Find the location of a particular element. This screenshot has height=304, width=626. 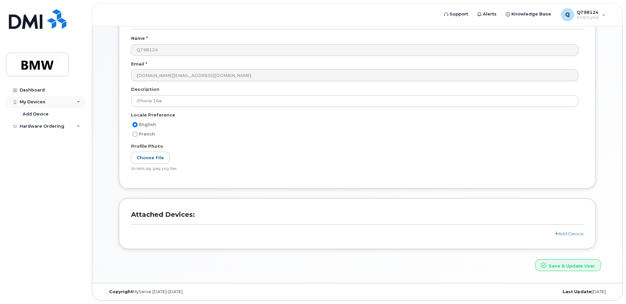

input: English is located at coordinates (135, 125).